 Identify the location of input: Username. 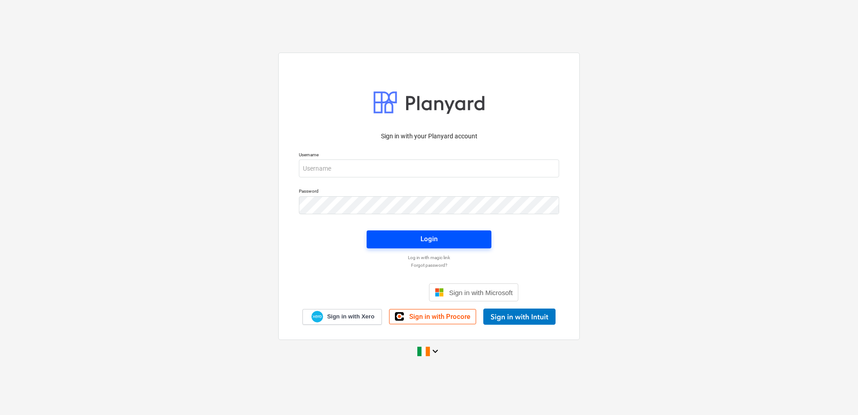
(429, 168).